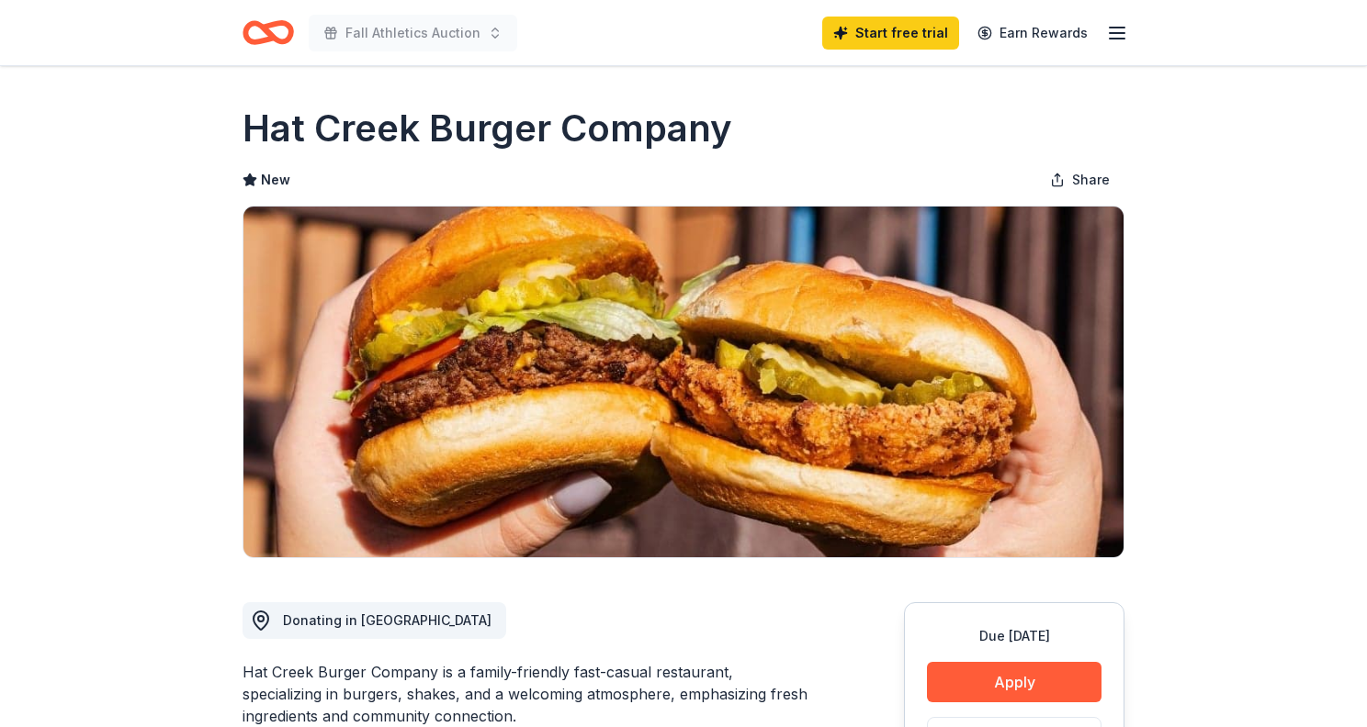  What do you see at coordinates (412, 33) in the screenshot?
I see `span: Fall Athletics Auction` at bounding box center [412, 33].